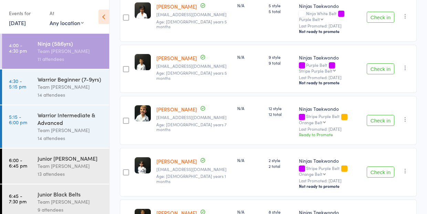  What do you see at coordinates (18, 199) in the screenshot?
I see `time: 6:45 - 7:30 pm` at bounding box center [18, 199].